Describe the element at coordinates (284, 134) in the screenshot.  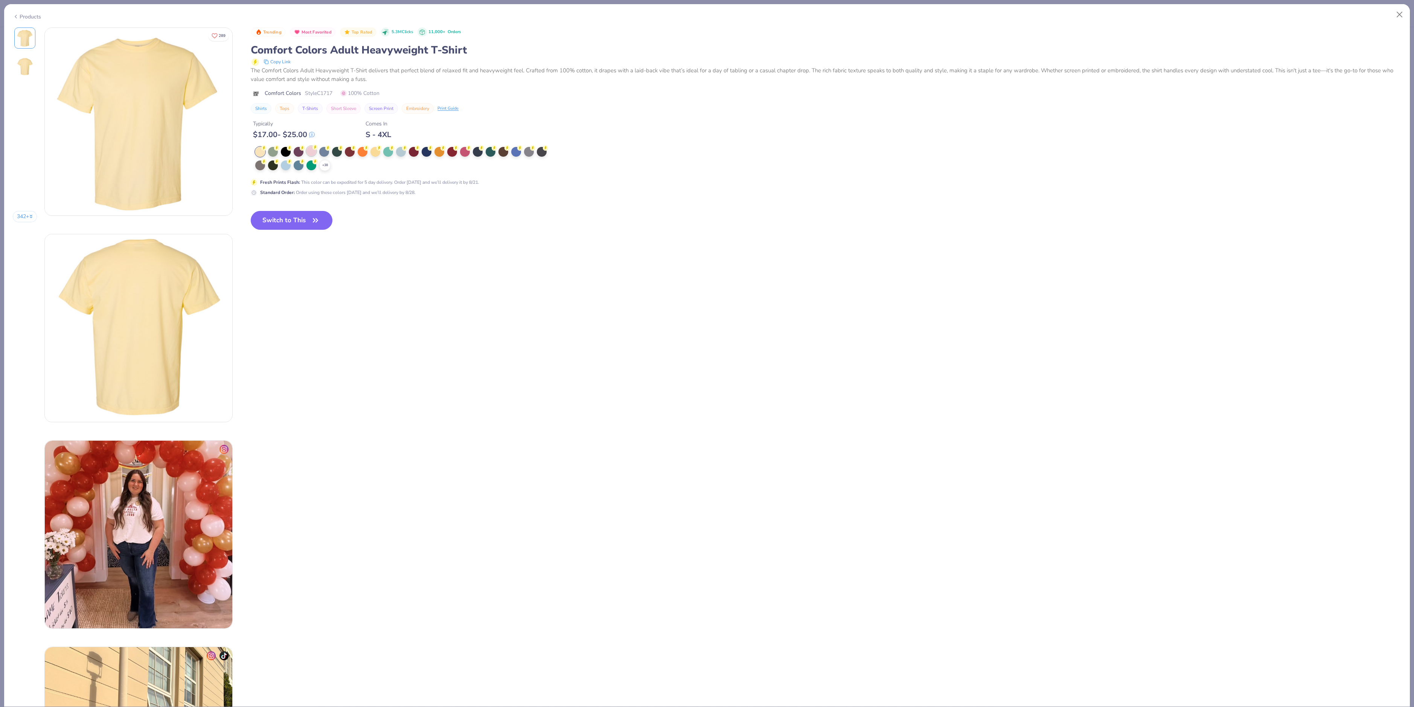
I see `div: $ 17.00 - $ 25.00` at that location.